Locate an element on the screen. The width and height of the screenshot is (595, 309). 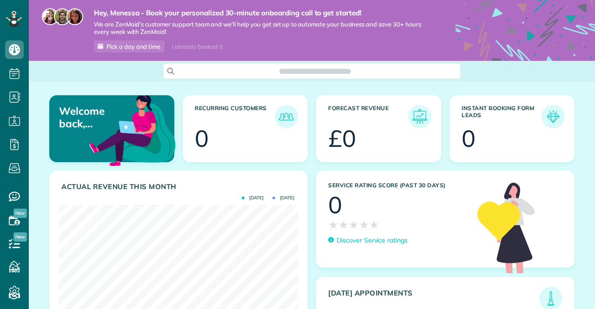
h3: Forecast Revenue is located at coordinates (368, 117).